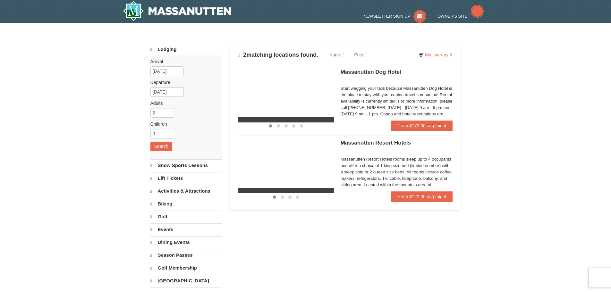 The height and width of the screenshot is (292, 611). Describe the element at coordinates (184, 82) in the screenshot. I see `label: Departure` at that location.